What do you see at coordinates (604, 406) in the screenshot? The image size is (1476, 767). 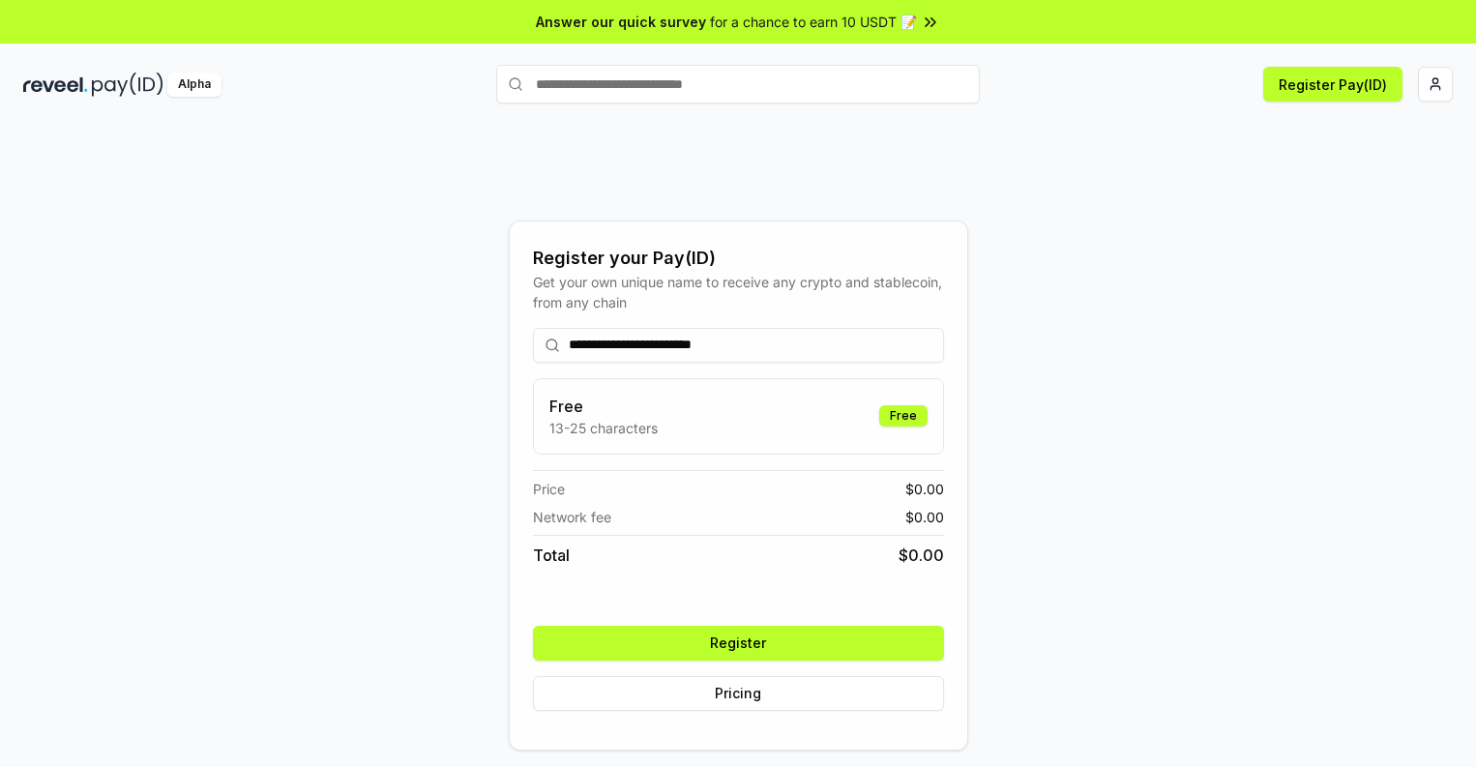 I see `h3: Free` at bounding box center [604, 406].